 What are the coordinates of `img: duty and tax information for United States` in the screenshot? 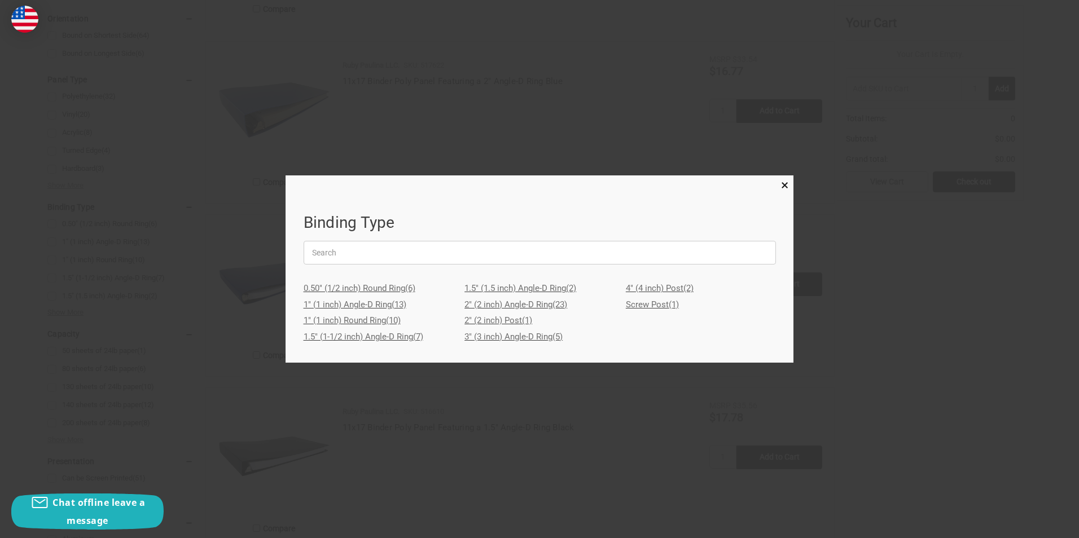 It's located at (25, 19).